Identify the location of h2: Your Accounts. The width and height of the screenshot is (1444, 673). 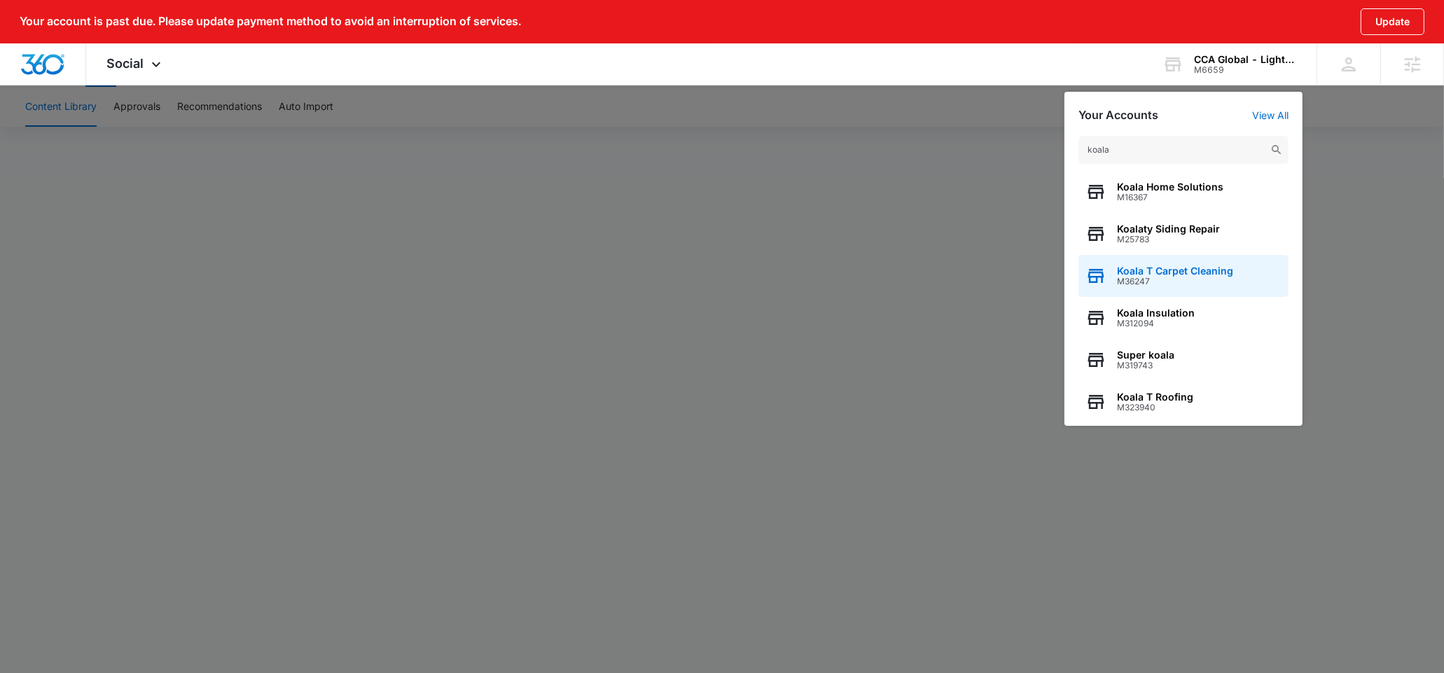
(1118, 115).